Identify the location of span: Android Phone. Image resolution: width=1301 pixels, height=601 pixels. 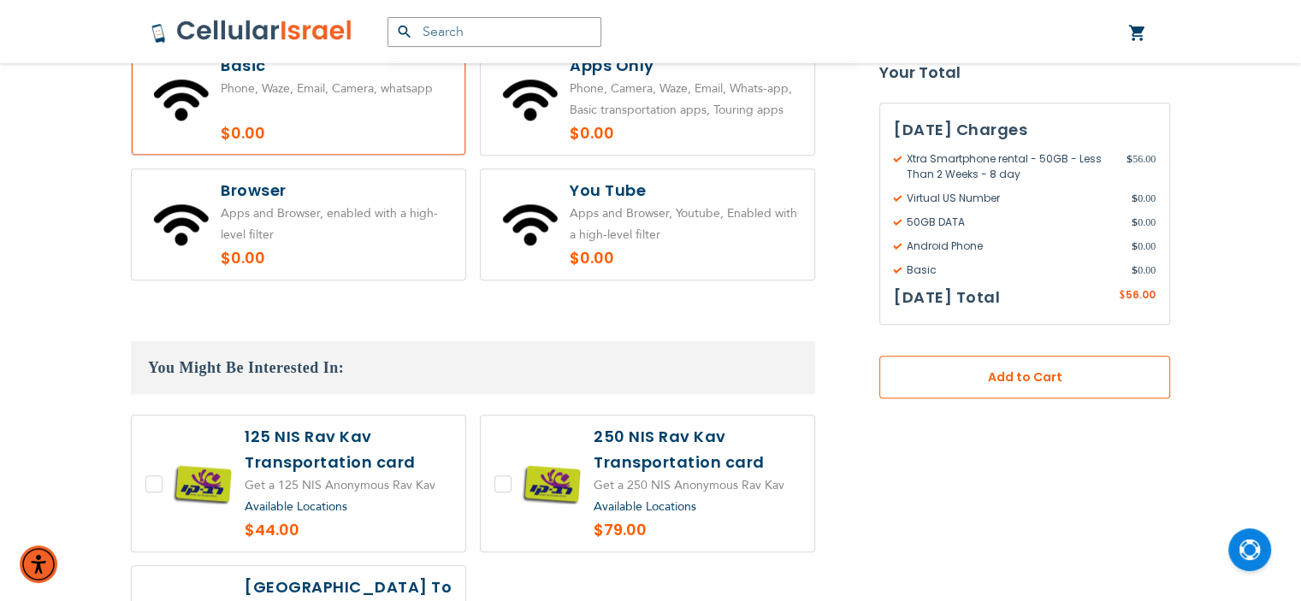
(1012, 246).